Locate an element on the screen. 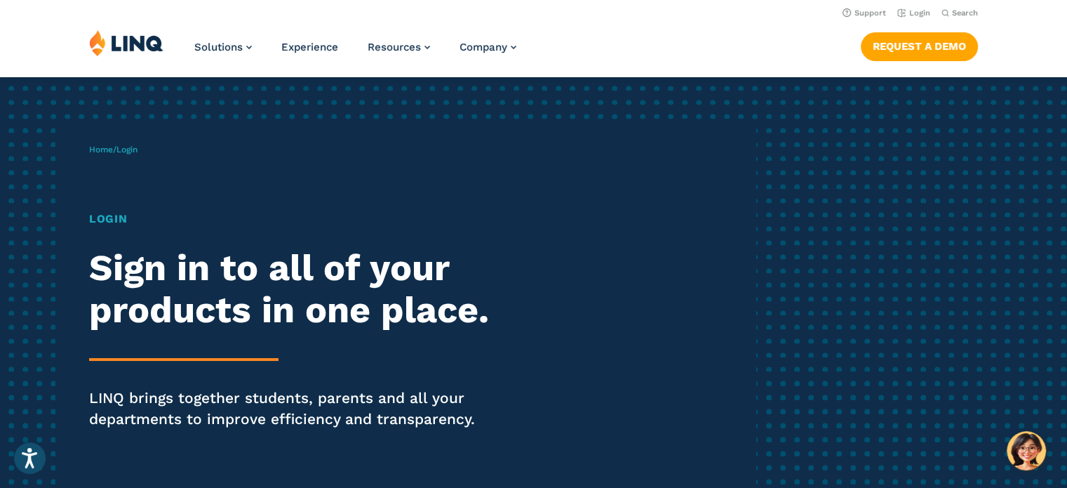 The height and width of the screenshot is (488, 1067). button: Hello, have a question? Let’s chat. is located at coordinates (1026, 450).